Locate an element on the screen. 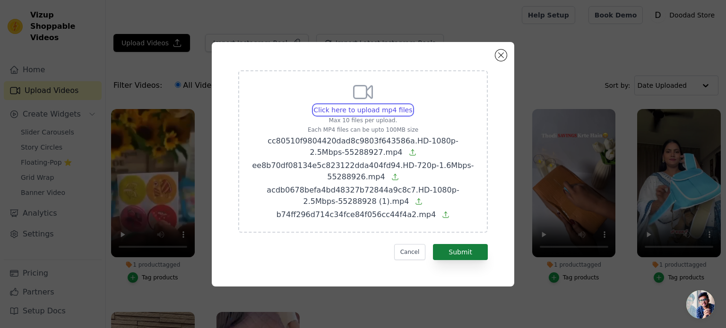  span: acdb0678befa4bd48327b72844a9c8c7.HD-1080p-2.5Mbps-55288928 (1).mp4 is located at coordinates (362, 196).